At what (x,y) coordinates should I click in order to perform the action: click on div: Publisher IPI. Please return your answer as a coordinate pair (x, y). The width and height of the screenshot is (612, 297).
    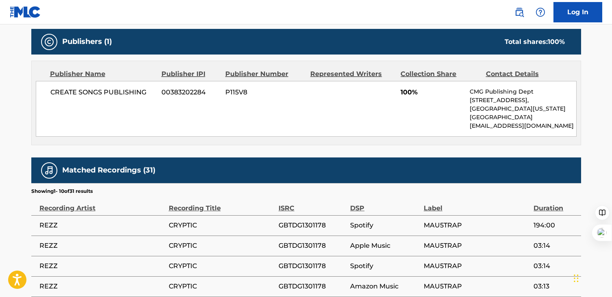
    Looking at the image, I should click on (190, 74).